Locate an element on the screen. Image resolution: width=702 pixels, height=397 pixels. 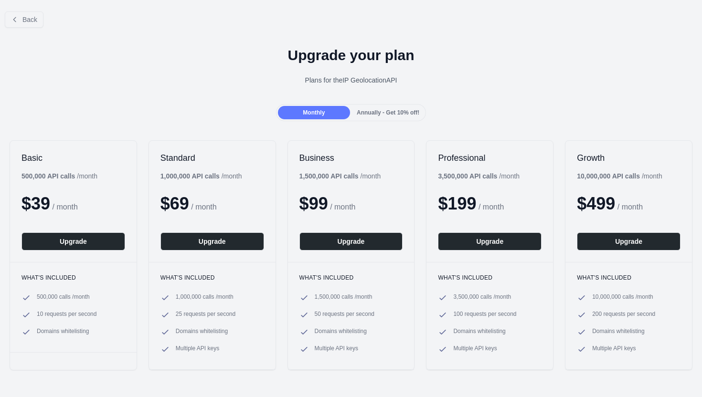
b: 1,500,000 API calls is located at coordinates (329, 176).